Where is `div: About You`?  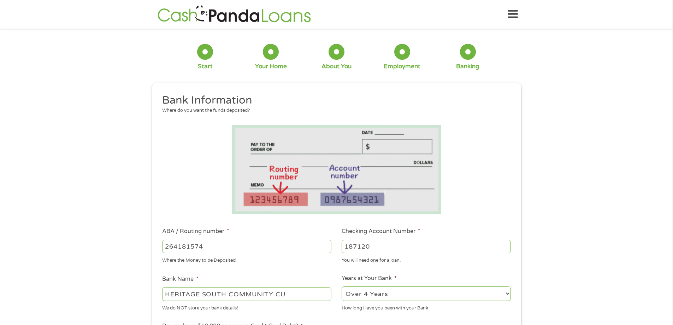 div: About You is located at coordinates (336, 66).